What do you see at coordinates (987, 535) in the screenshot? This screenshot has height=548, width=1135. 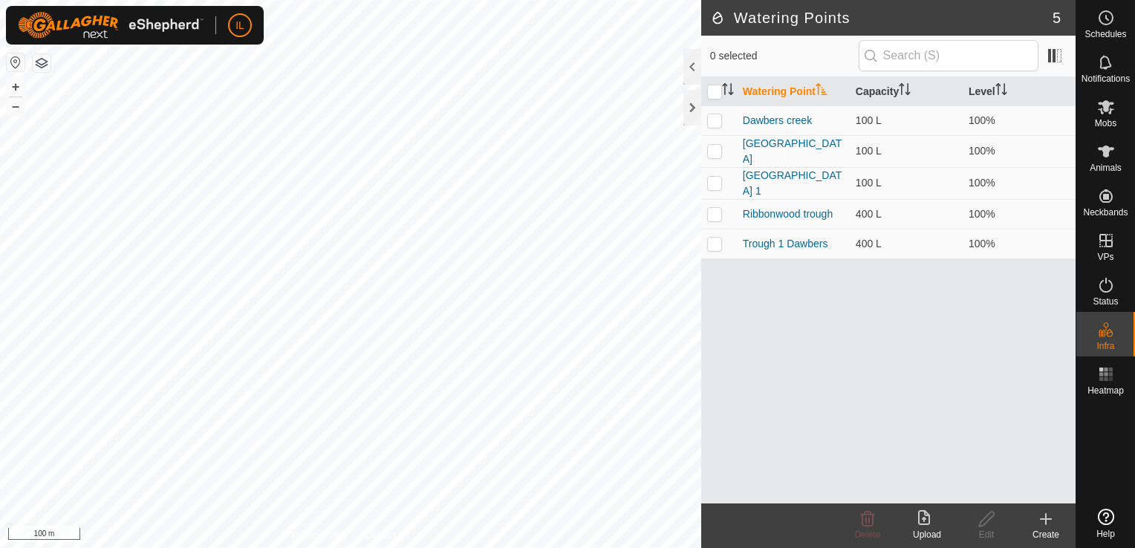 I see `div: Edit` at bounding box center [987, 535].